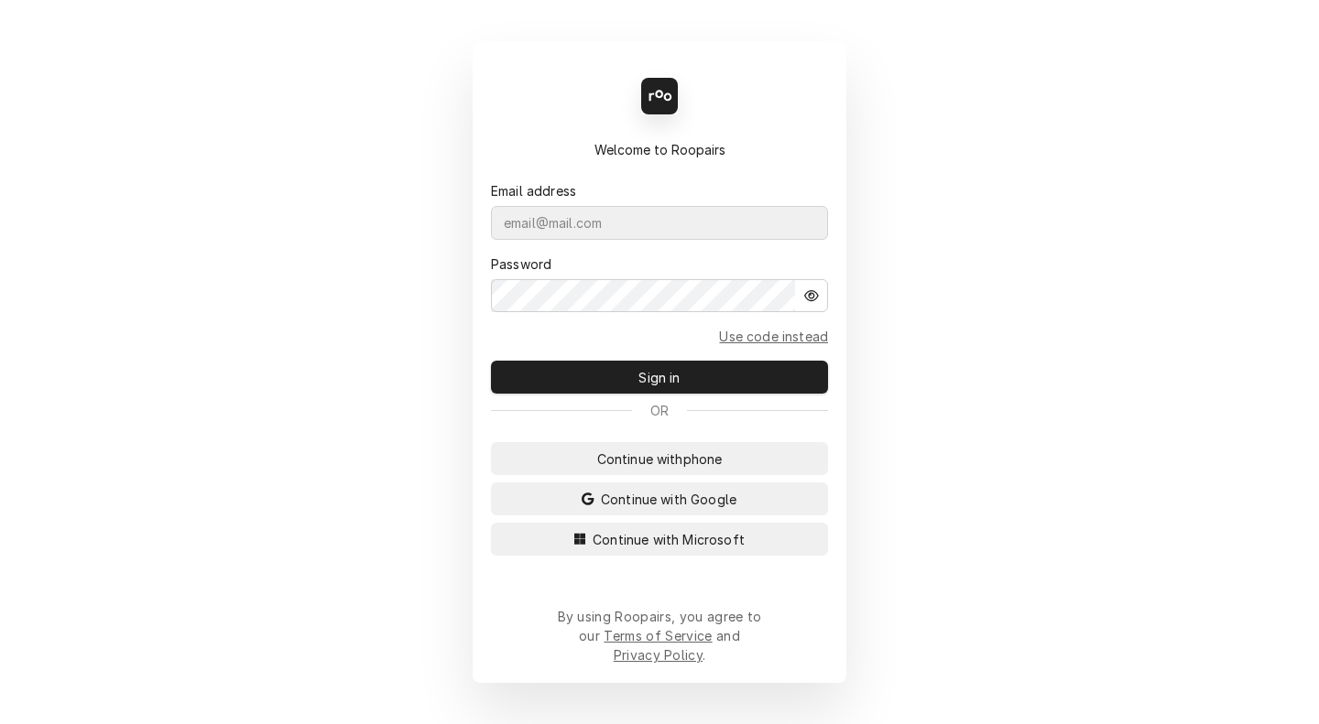 The width and height of the screenshot is (1319, 724). What do you see at coordinates (657, 636) in the screenshot?
I see `a: Terms of Service` at bounding box center [657, 636].